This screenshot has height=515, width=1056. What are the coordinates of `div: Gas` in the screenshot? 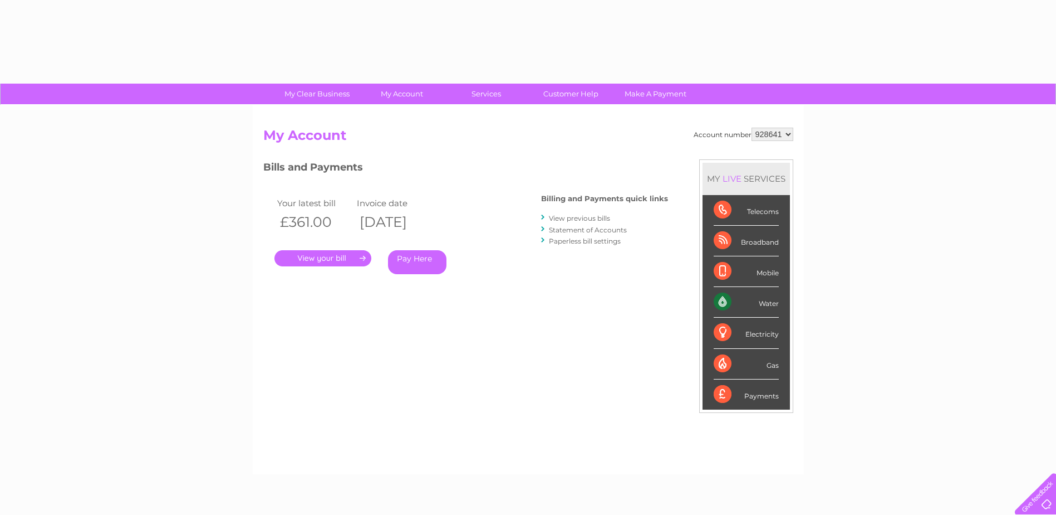 It's located at (746, 364).